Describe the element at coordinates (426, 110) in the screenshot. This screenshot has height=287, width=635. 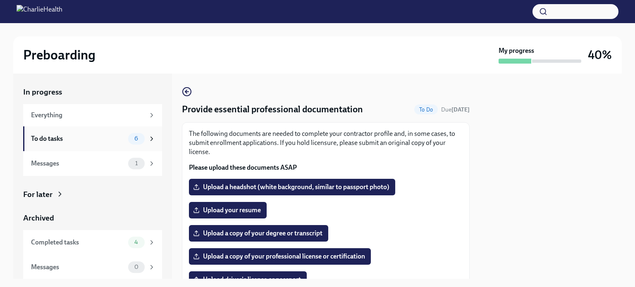
I see `span: To Do` at that location.